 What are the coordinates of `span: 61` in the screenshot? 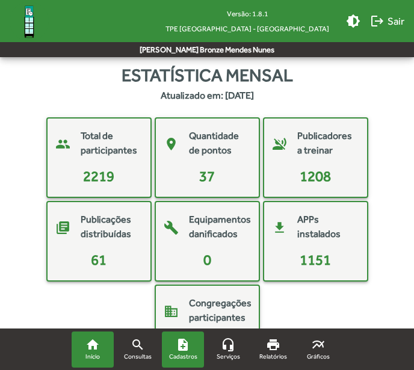 It's located at (99, 259).